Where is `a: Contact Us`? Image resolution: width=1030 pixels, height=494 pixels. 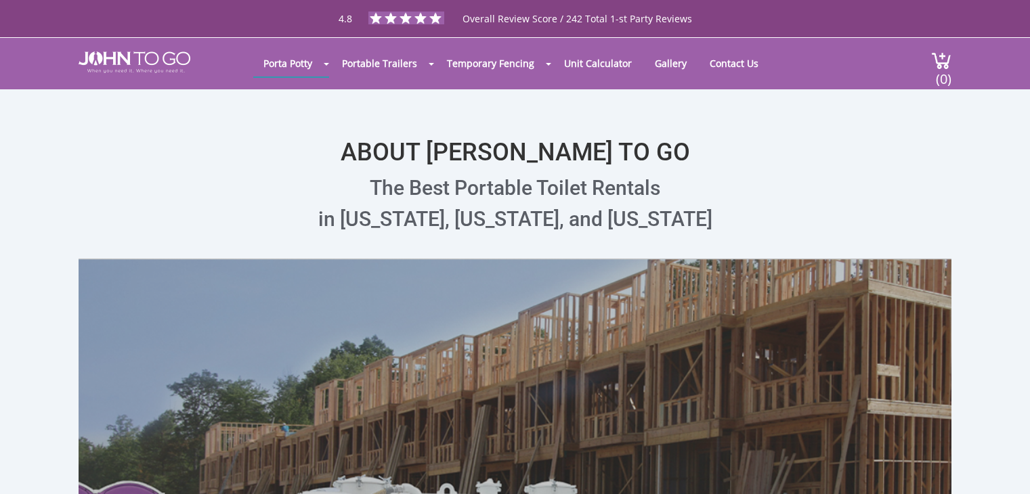
a: Contact Us is located at coordinates (734, 63).